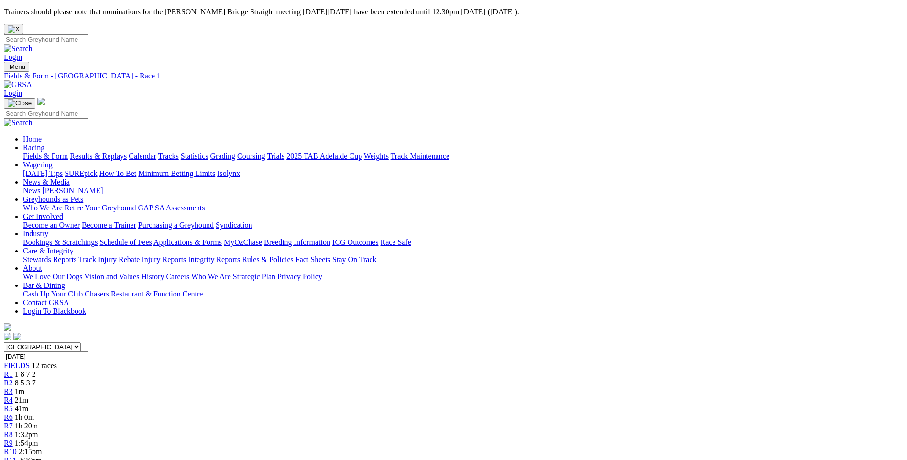 This screenshot has height=460, width=907. What do you see at coordinates (100, 208) in the screenshot?
I see `a: Retire Your Greyhound` at bounding box center [100, 208].